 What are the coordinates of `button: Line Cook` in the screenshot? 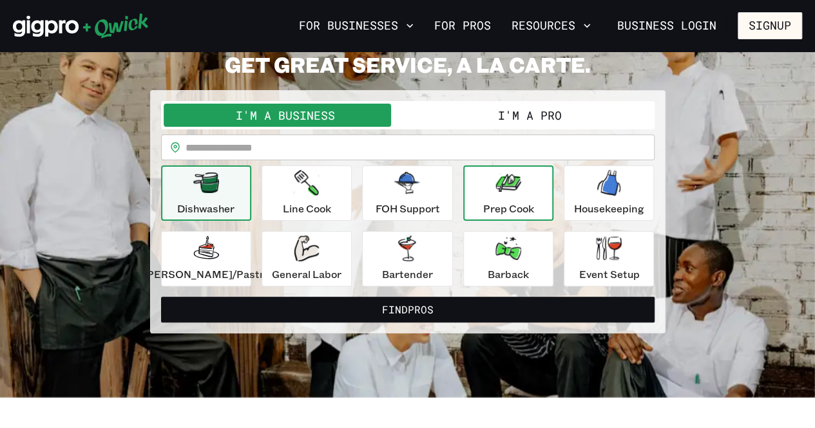 It's located at (307, 193).